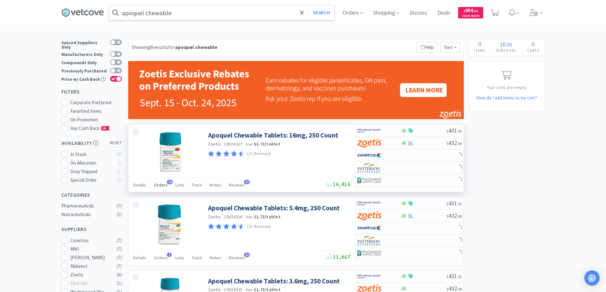 Image resolution: width=606 pixels, height=292 pixels. What do you see at coordinates (170, 152) in the screenshot?
I see `img: d61305e8546f4588bbb19a4daacce902_401918.png` at bounding box center [170, 152].